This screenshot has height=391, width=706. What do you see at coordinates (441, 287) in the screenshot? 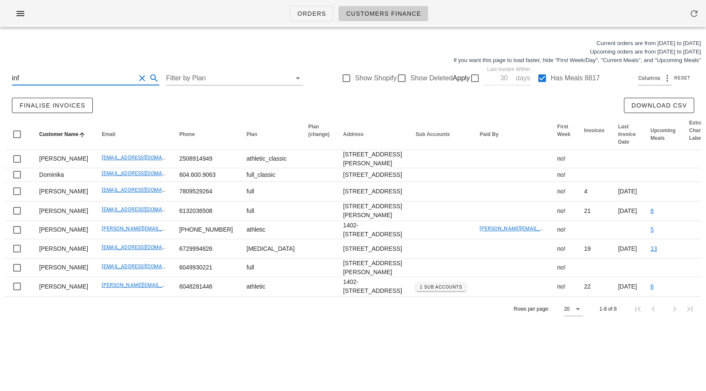
I see `button: 1 Sub Accounts` at bounding box center [441, 287].